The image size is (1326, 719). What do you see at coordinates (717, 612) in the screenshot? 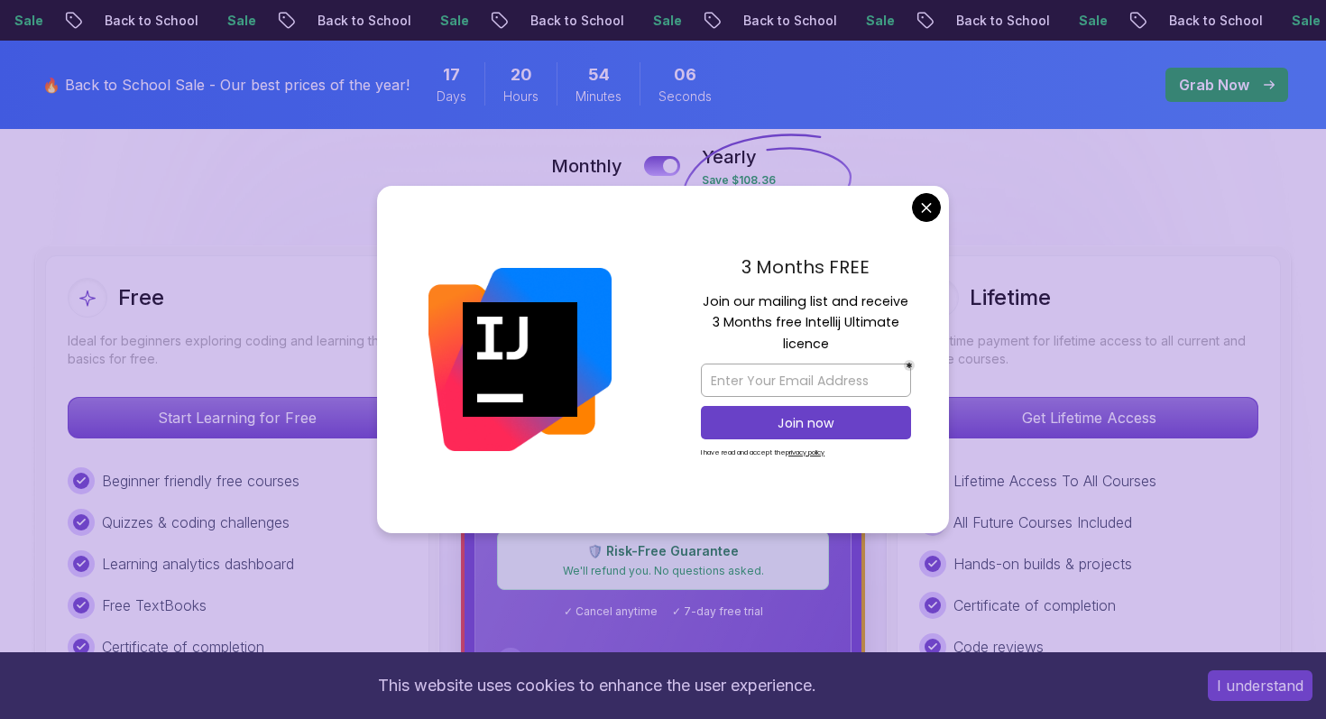
I see `span: ✓ 7-day free trial` at bounding box center [717, 612].